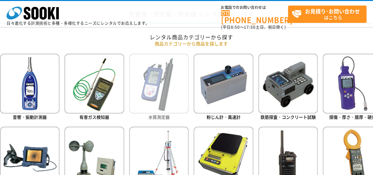  Describe the element at coordinates (288, 83) in the screenshot. I see `img: 鉄筋探査・コンクリート試験` at that location.